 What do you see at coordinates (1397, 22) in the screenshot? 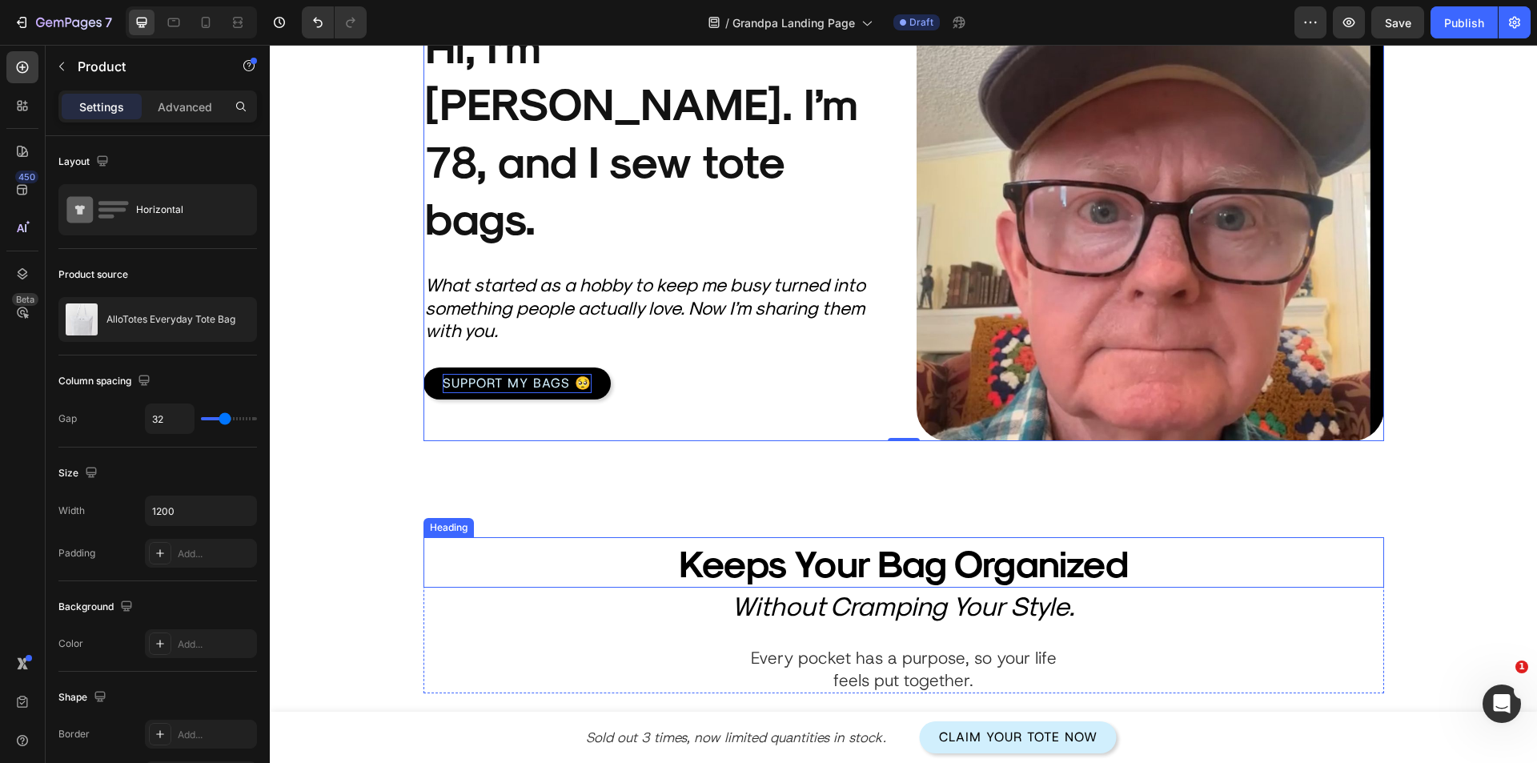
I see `button: Save` at bounding box center [1397, 22].